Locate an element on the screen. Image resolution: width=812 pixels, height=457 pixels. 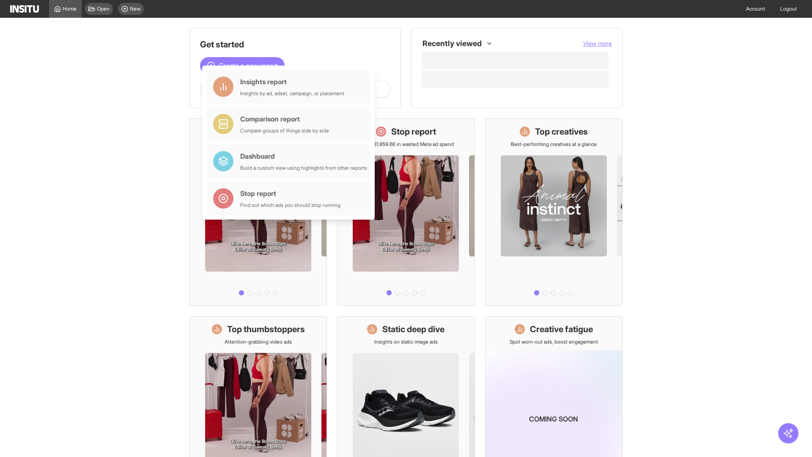
a: Stop reportSave £31,859.66 in wasted Meta ad spend is located at coordinates (406, 212).